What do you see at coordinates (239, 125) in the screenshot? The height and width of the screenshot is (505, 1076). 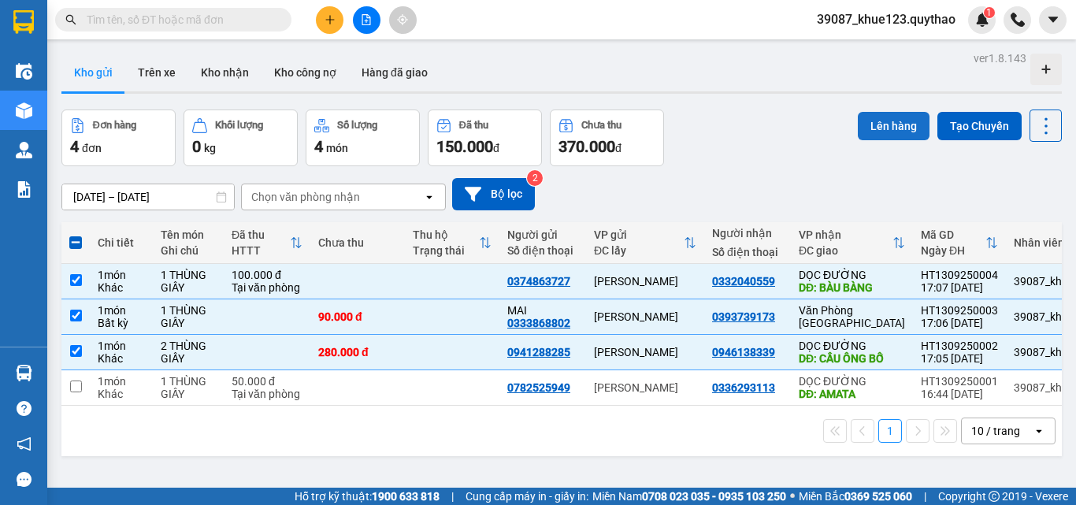 I see `div: Khối lượng` at bounding box center [239, 125].